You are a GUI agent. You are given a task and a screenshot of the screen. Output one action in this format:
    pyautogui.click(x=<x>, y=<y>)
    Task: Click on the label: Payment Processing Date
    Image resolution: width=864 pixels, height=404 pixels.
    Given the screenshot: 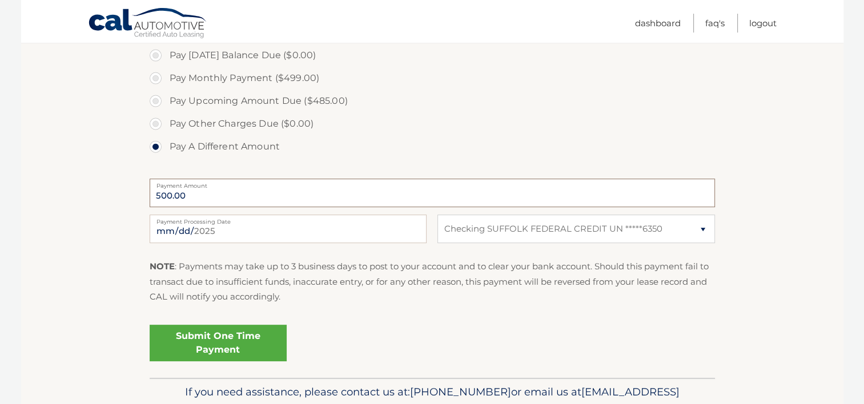 What is the action you would take?
    pyautogui.click(x=288, y=219)
    